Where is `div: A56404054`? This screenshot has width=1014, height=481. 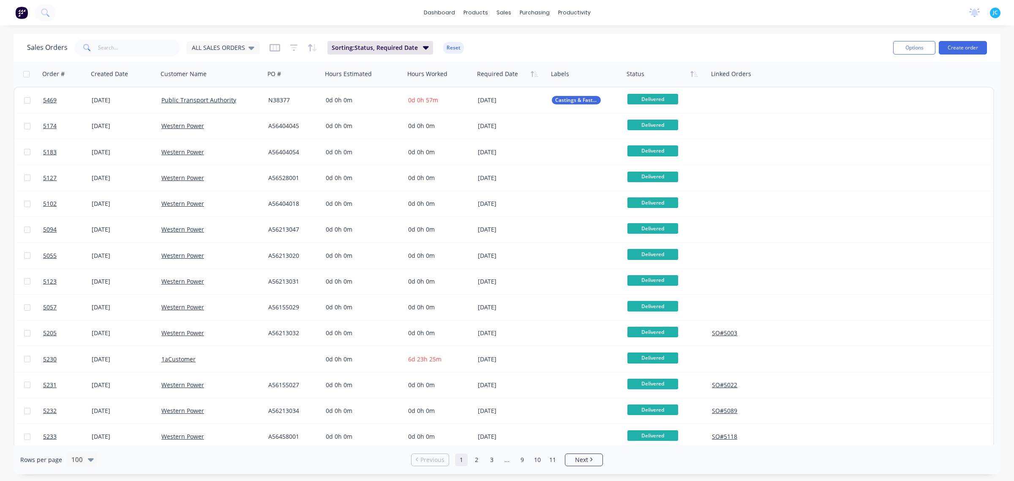
div: A56404054 is located at coordinates (292, 152).